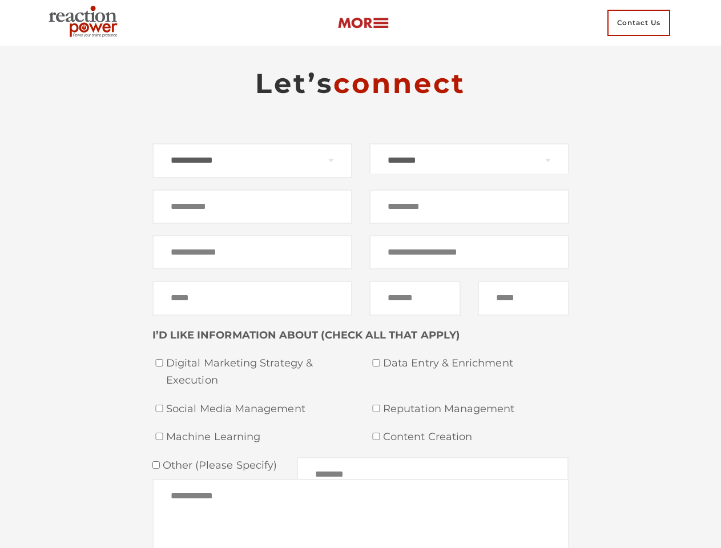  Describe the element at coordinates (476, 364) in the screenshot. I see `span: Data Entry & Enrichment` at that location.